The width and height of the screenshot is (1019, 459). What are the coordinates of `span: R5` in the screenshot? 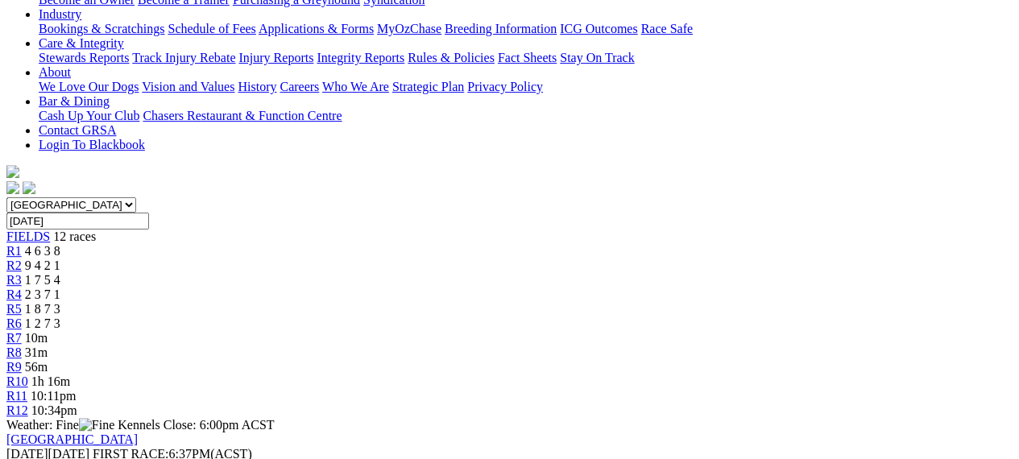 It's located at (14, 308).